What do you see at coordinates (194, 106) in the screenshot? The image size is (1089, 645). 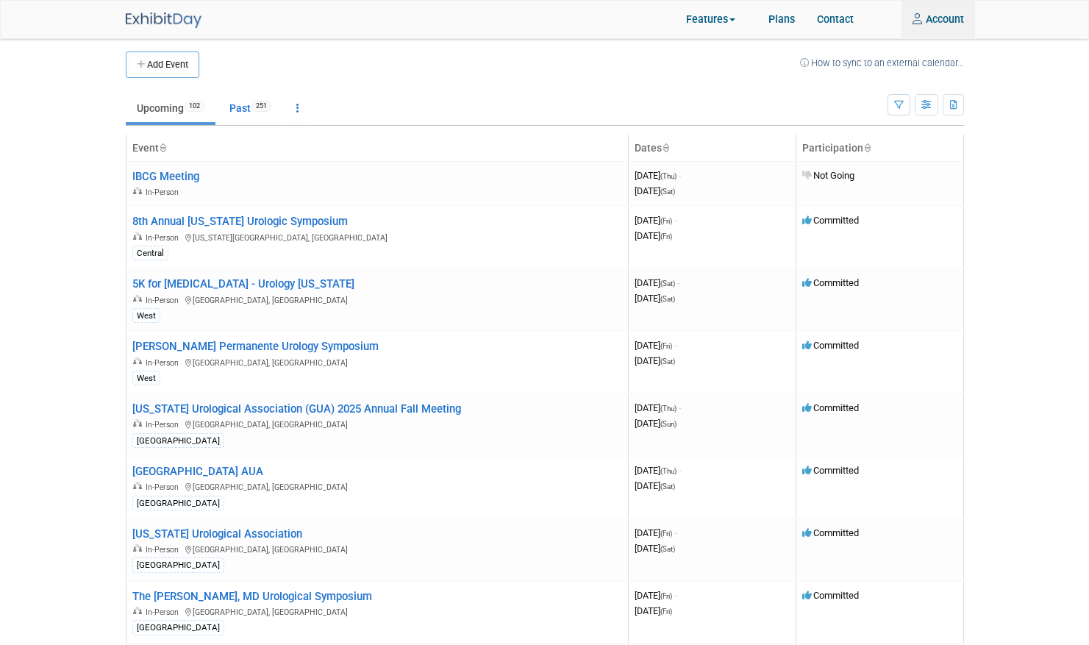 I see `span: 102` at bounding box center [194, 106].